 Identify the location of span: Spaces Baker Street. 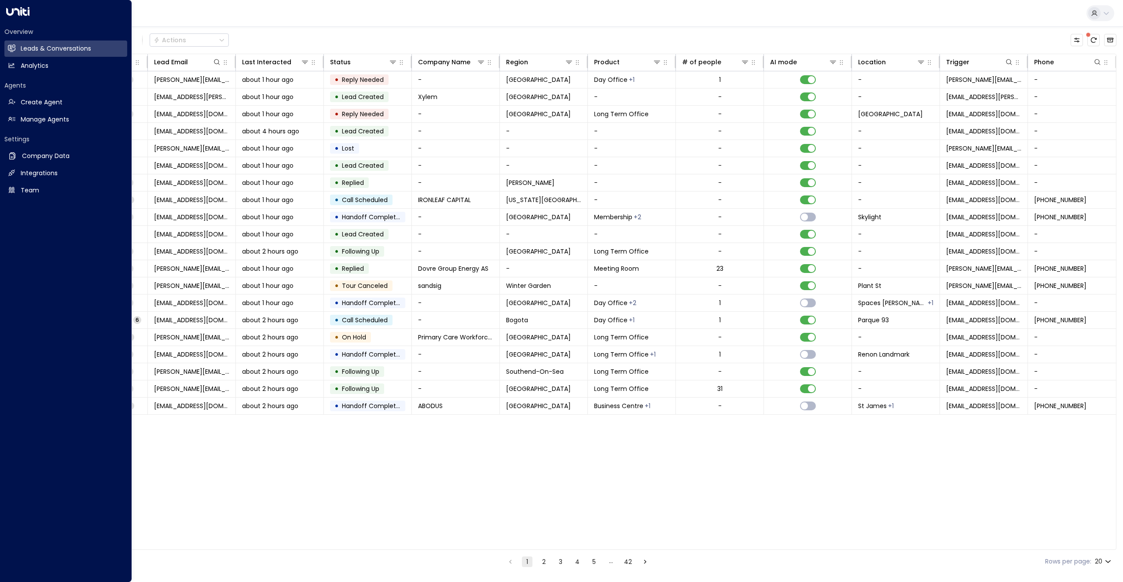
(892, 303).